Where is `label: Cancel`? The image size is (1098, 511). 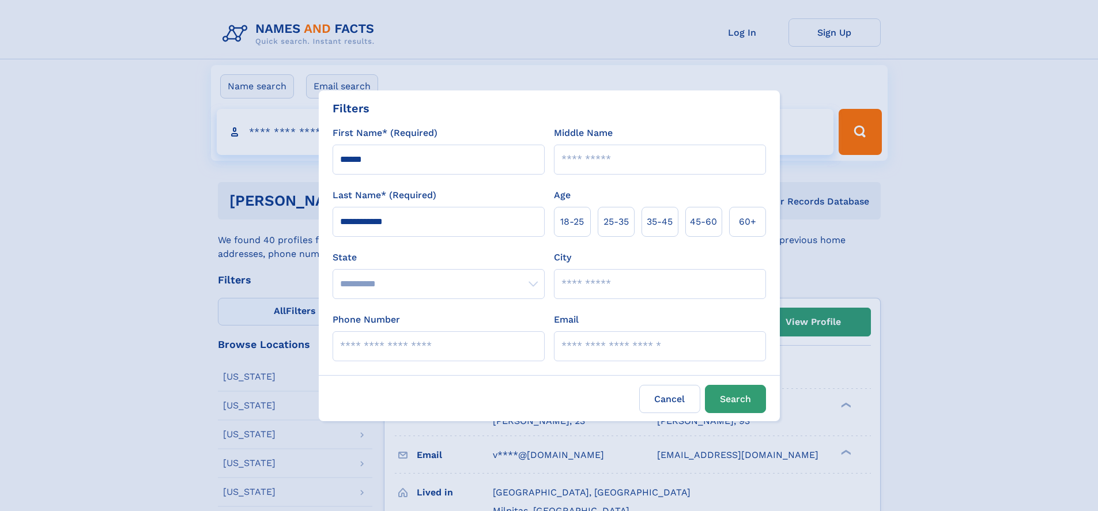
label: Cancel is located at coordinates (670, 399).